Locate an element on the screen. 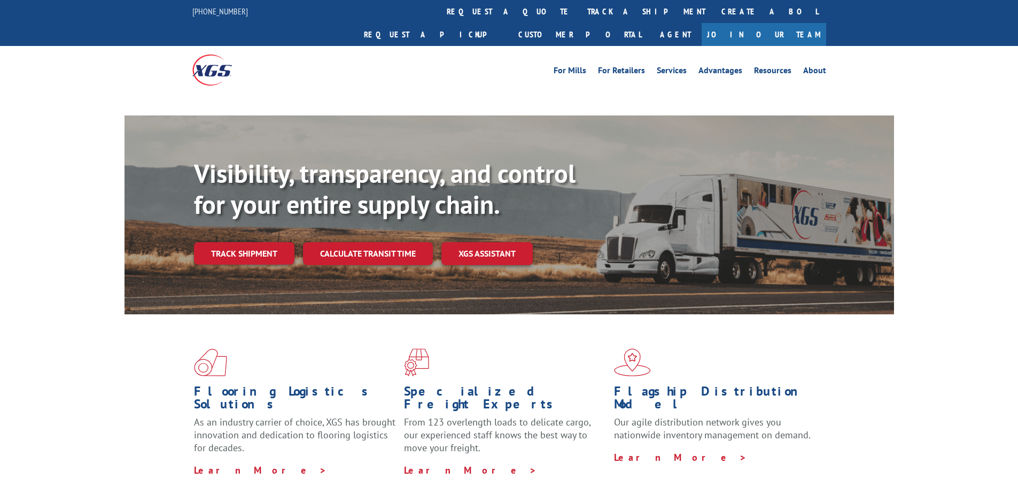  span: Our agile distribution network gives you nationwide inventory management on demand. is located at coordinates (712, 428).